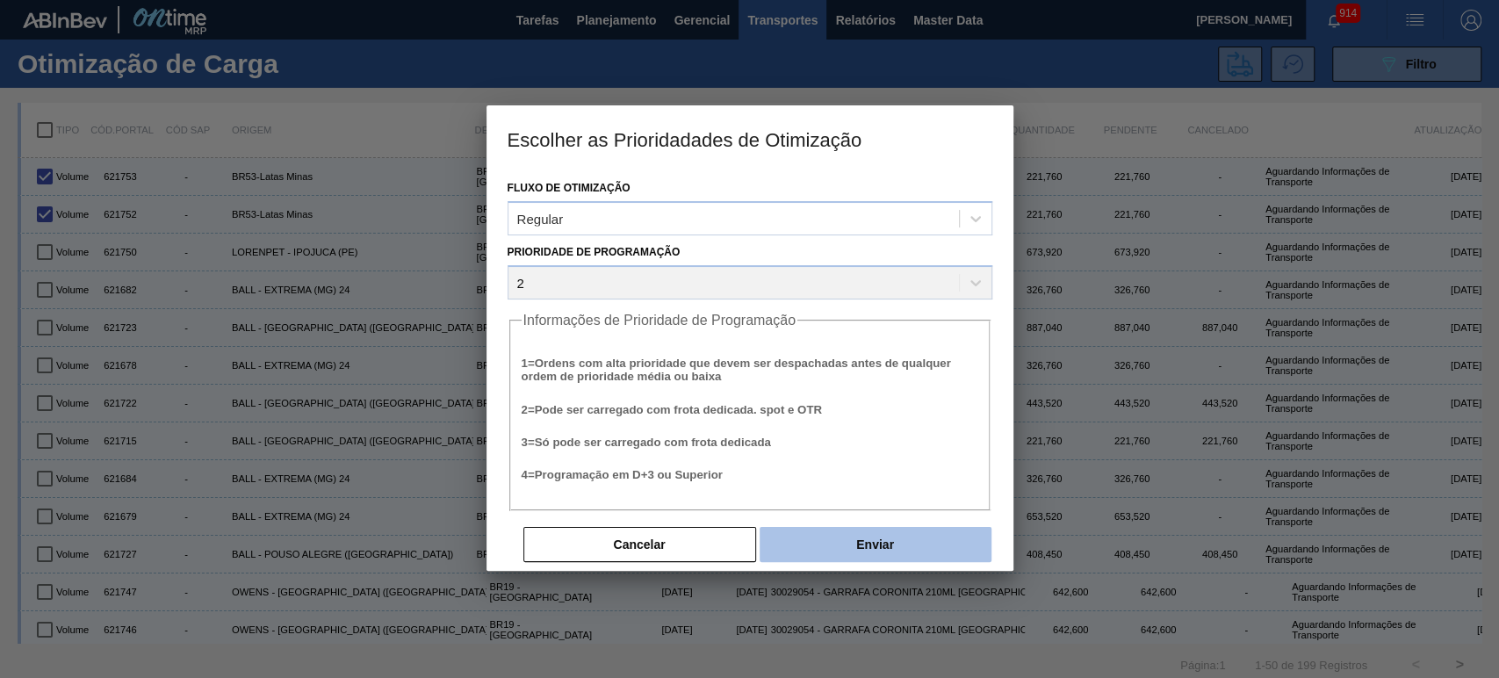  What do you see at coordinates (594, 252) in the screenshot?
I see `label: Prioridade de Programação` at bounding box center [594, 252].